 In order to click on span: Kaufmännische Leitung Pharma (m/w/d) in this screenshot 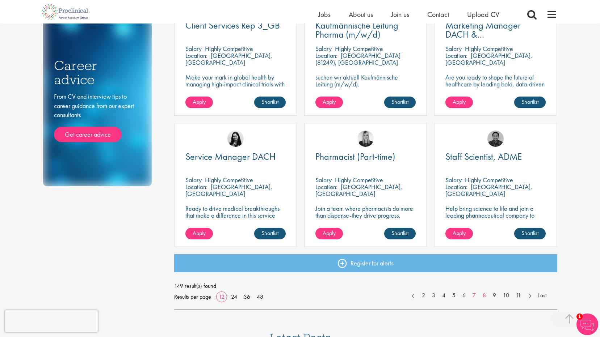, I will do `click(356, 30)`.